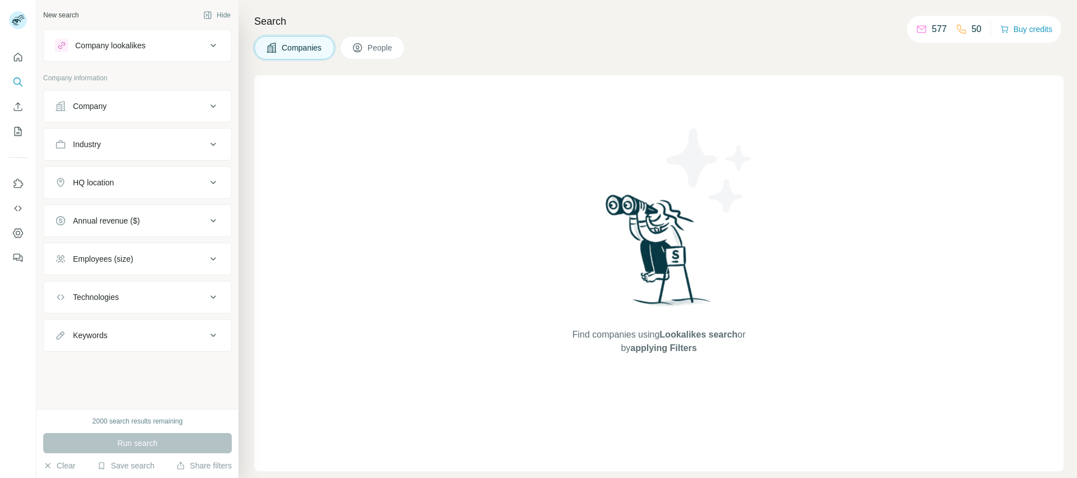 This screenshot has height=478, width=1077. What do you see at coordinates (663, 347) in the screenshot?
I see `span: applying Filters` at bounding box center [663, 347].